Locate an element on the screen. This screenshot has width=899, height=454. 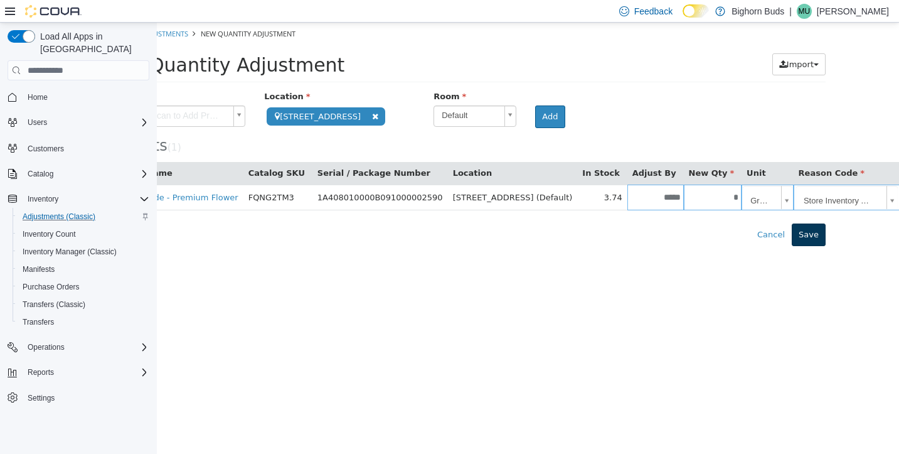
button: In Stock is located at coordinates (445, 151).